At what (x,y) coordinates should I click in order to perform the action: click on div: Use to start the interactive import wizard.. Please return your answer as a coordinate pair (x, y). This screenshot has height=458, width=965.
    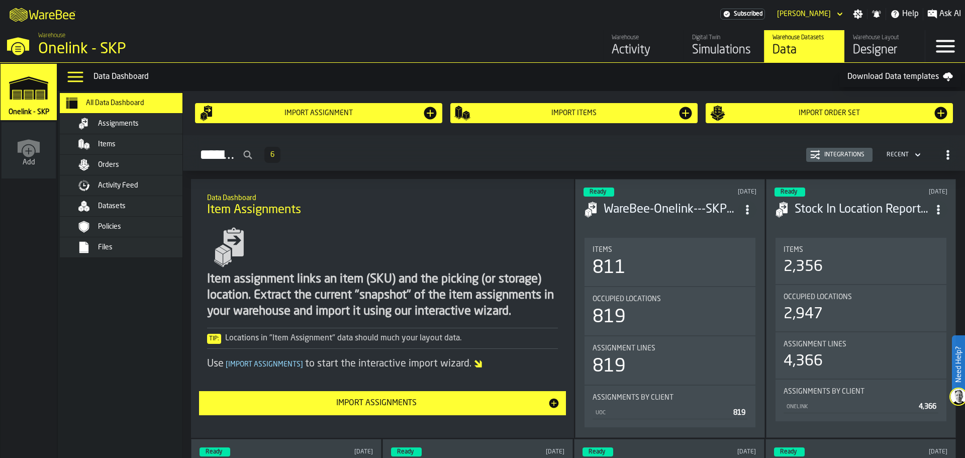
    Looking at the image, I should click on (383, 364).